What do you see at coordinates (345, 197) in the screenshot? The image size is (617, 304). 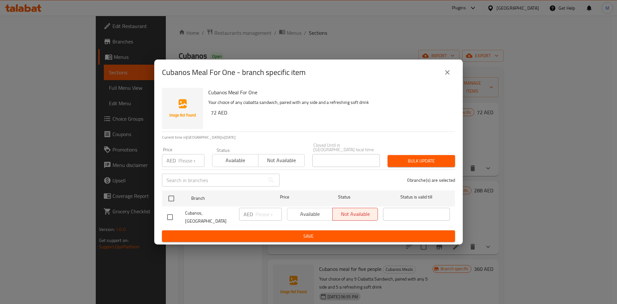 I see `span: Status` at bounding box center [345, 197].